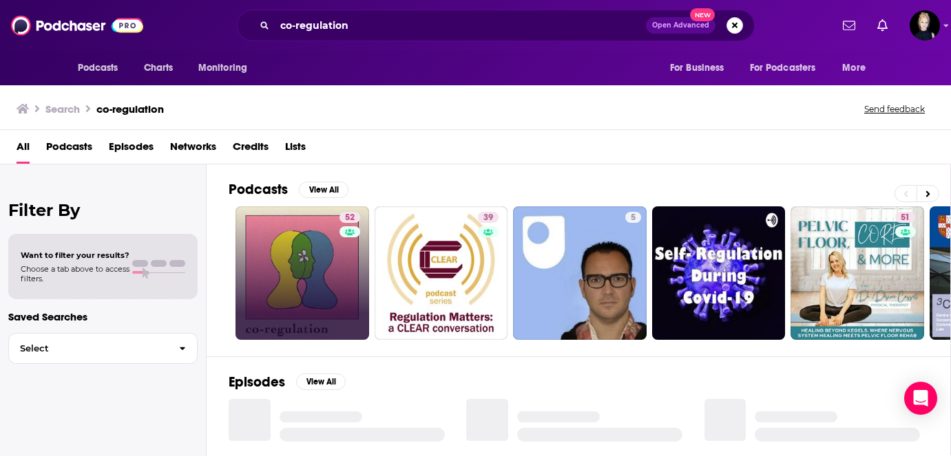  What do you see at coordinates (103, 210) in the screenshot?
I see `h2: Filter By` at bounding box center [103, 210].